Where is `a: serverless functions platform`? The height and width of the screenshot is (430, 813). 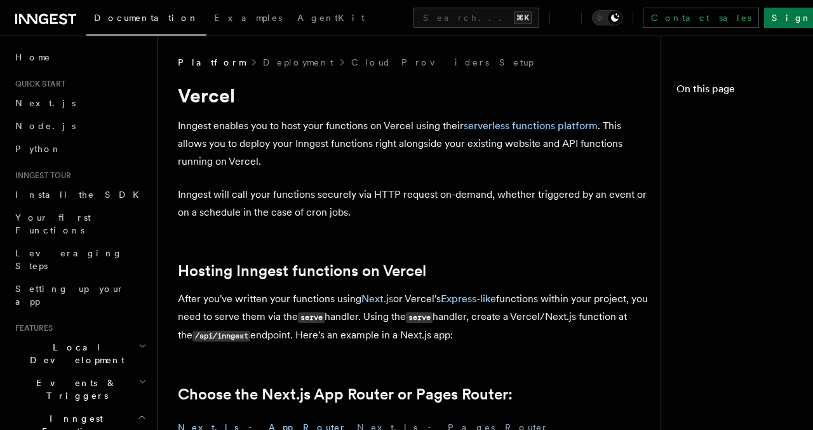
a: serverless functions platform is located at coordinates (531, 125).